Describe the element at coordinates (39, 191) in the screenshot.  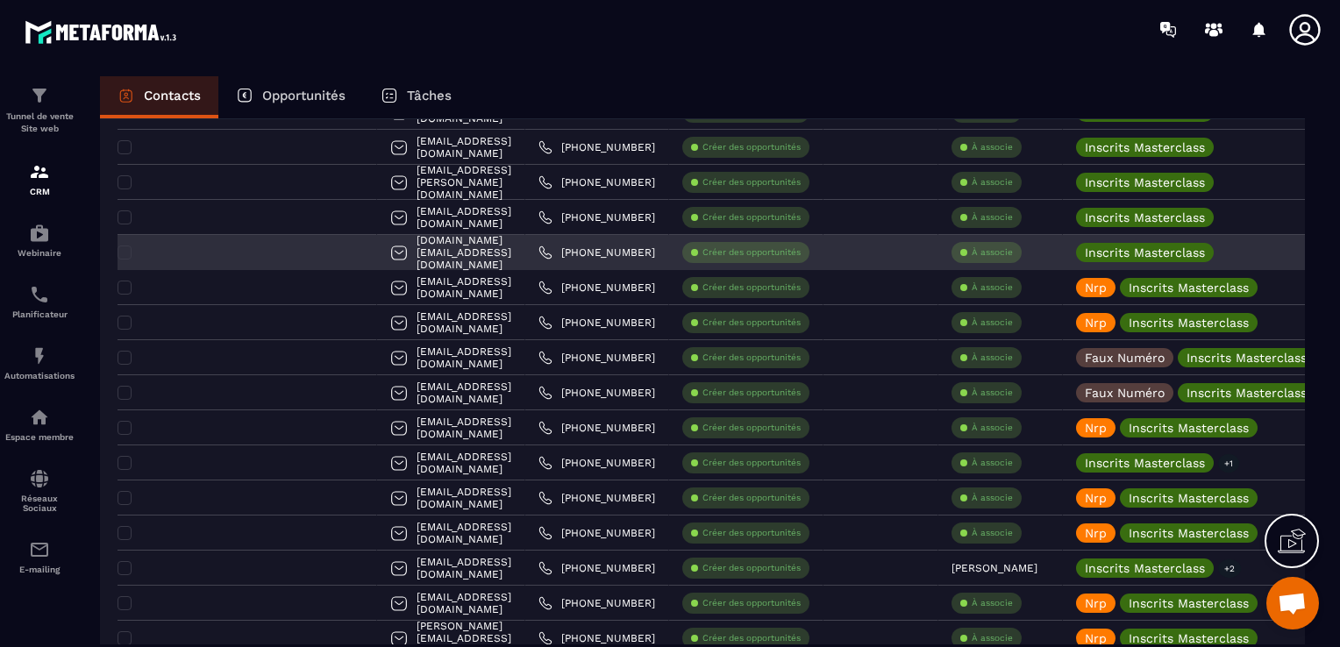
I see `p: CRM` at that location.